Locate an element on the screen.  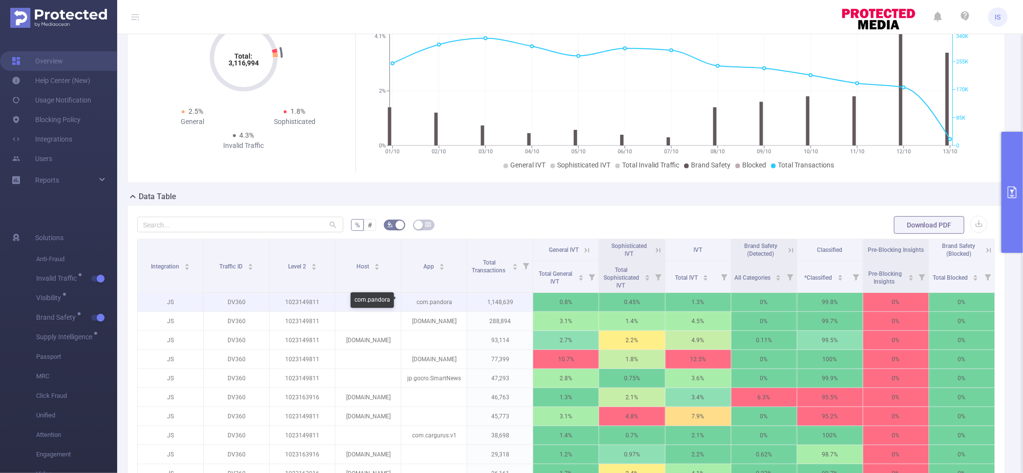
span: IVT is located at coordinates (698, 250).